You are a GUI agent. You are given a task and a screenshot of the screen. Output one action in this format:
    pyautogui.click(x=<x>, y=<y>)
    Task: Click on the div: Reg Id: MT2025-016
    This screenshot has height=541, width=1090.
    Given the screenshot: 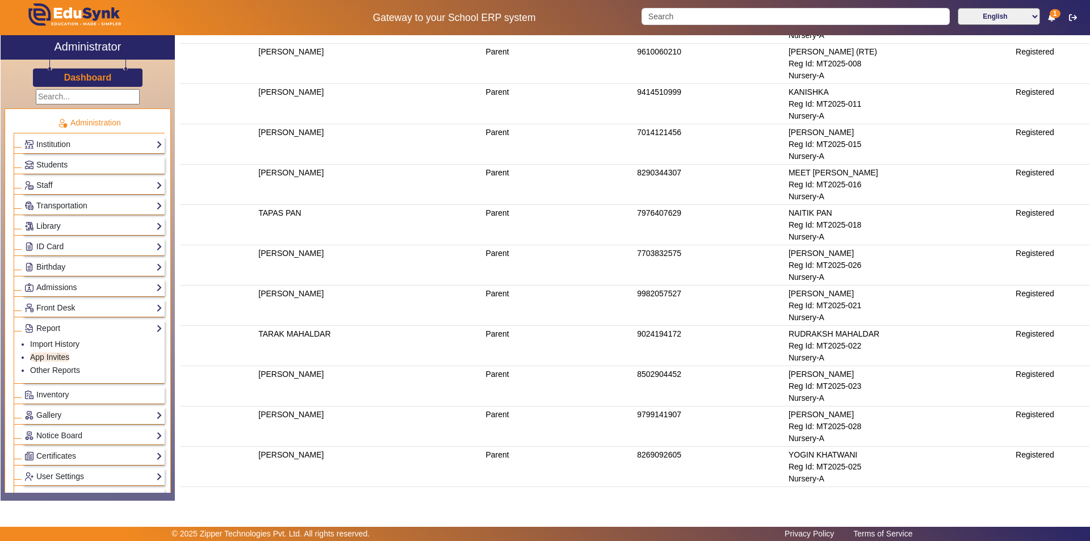 What is the action you would take?
    pyautogui.click(x=900, y=184)
    